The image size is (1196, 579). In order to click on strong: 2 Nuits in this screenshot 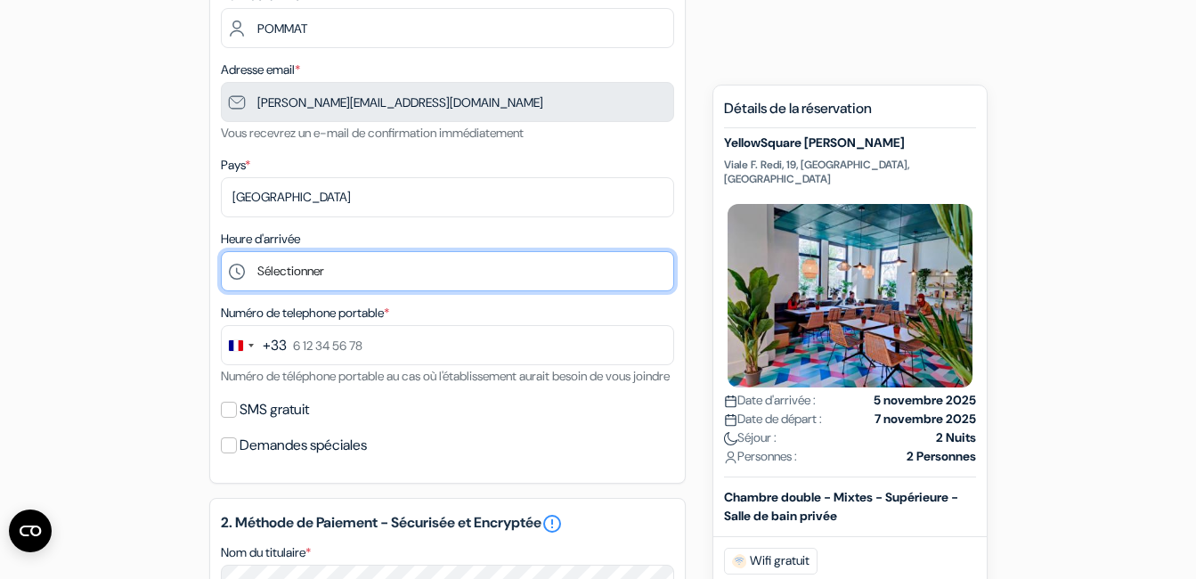, I will do `click(955, 437)`.